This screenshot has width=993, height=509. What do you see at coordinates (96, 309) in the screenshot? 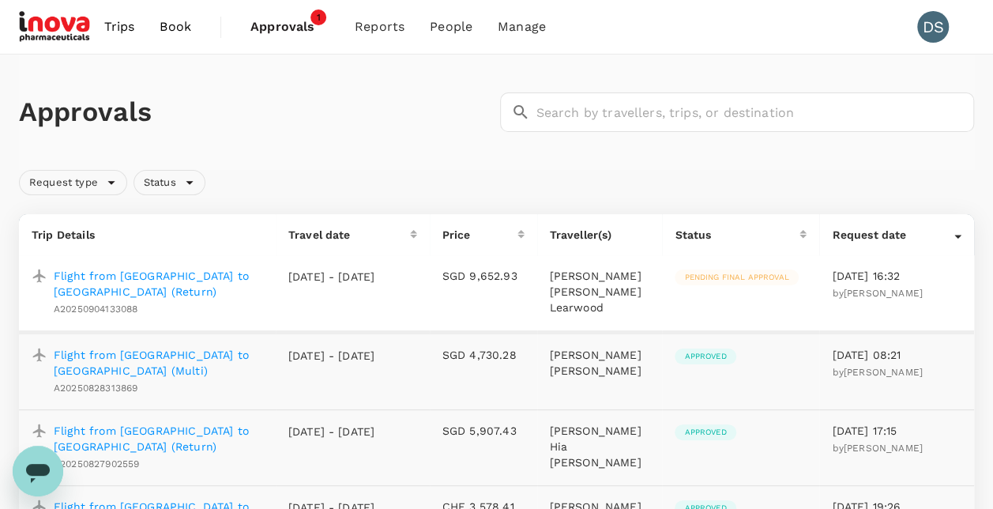
I see `span: A20250904133088` at bounding box center [96, 309].